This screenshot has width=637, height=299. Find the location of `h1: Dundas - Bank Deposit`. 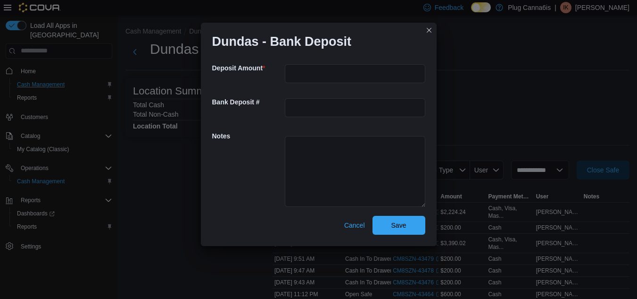

h1: Dundas - Bank Deposit is located at coordinates (282, 42).